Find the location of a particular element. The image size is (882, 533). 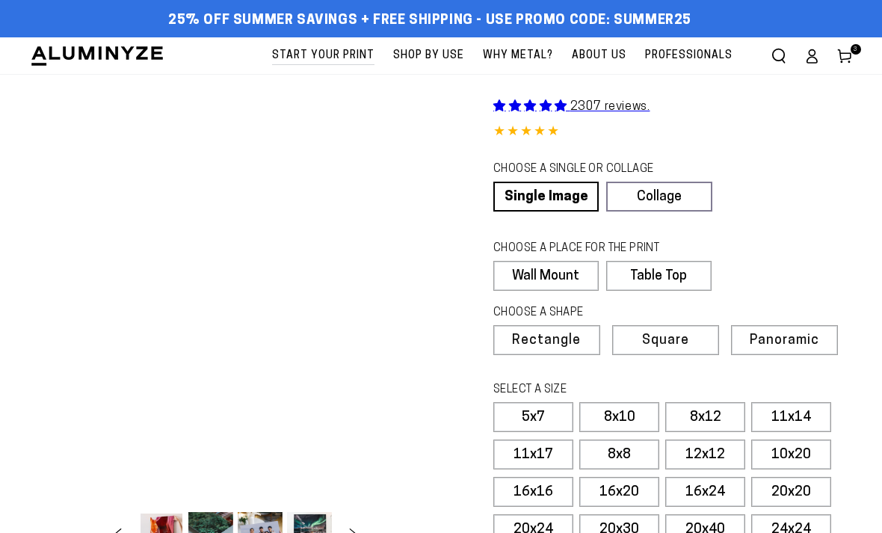

a: Why Metal? is located at coordinates (518, 55).